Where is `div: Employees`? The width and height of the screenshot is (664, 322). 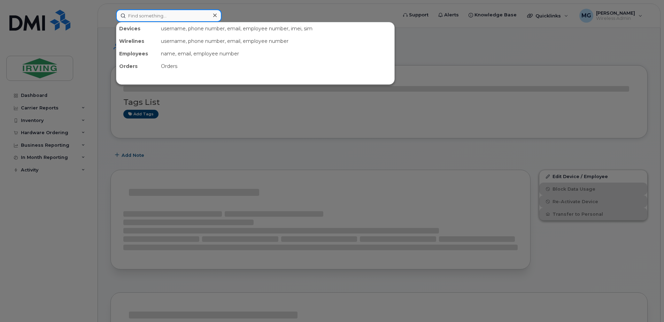
div: Employees is located at coordinates (137, 54).